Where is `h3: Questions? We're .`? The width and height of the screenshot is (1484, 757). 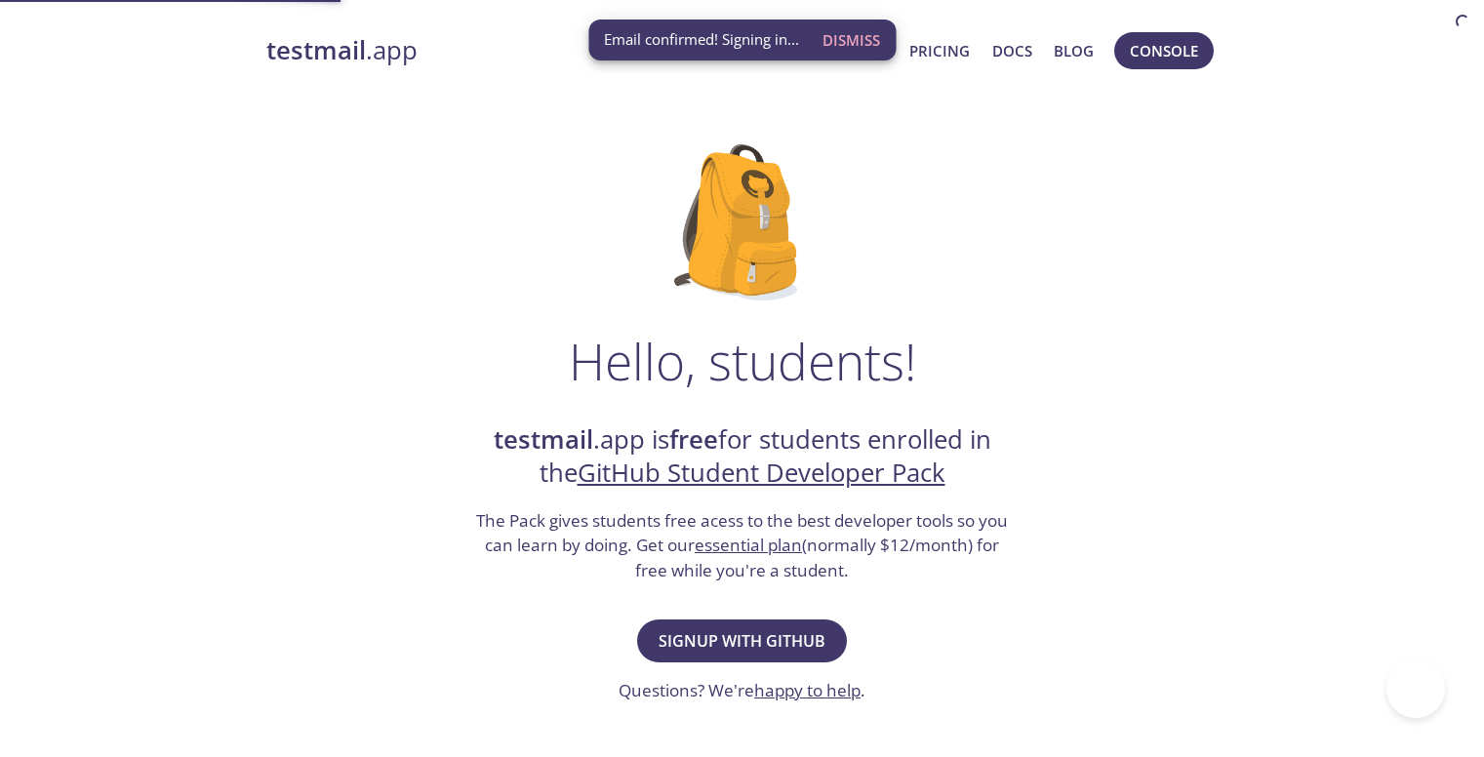 h3: Questions? We're . is located at coordinates (741, 691).